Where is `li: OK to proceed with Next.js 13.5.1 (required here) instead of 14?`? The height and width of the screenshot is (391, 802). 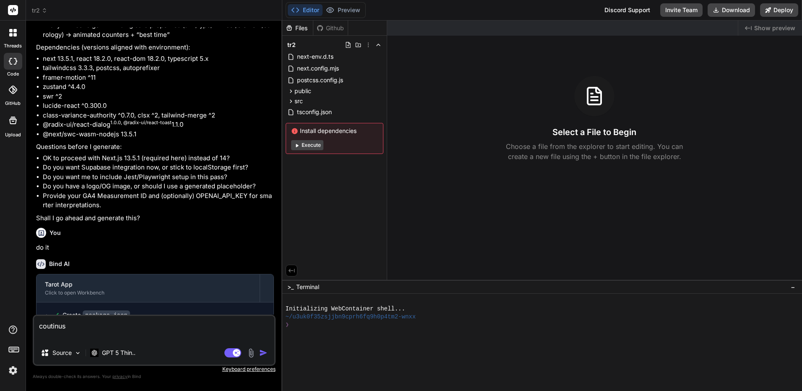
li: OK to proceed with Next.js 13.5.1 (required here) instead of 14? is located at coordinates (158, 158).